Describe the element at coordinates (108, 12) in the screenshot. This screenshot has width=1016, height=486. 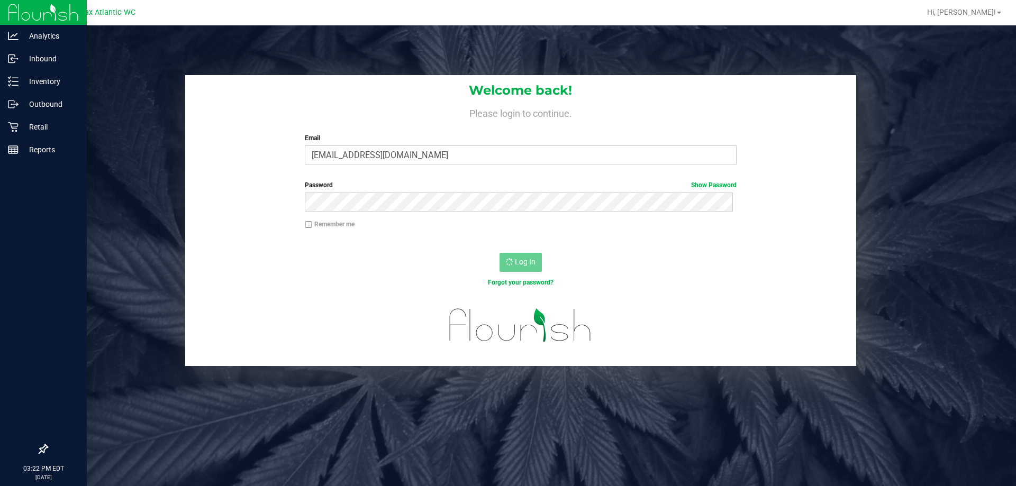
I see `span: Jax Atlantic WC` at that location.